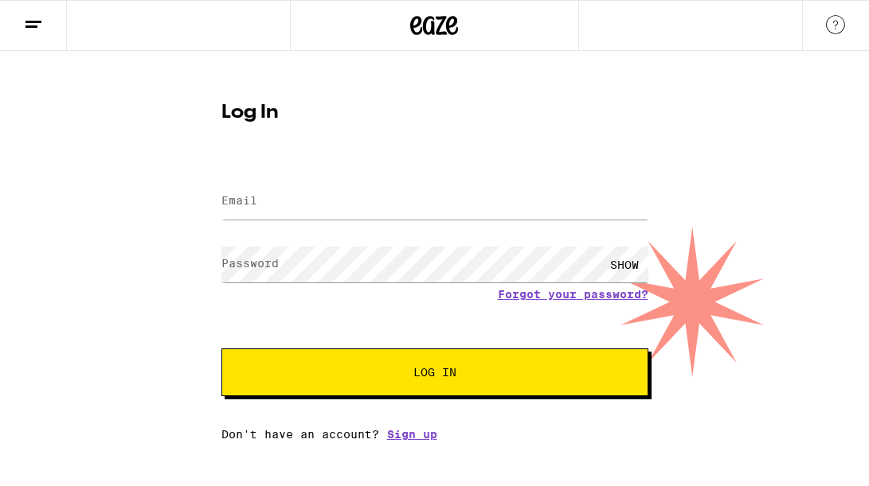 This screenshot has width=869, height=486. I want to click on h1: Log In, so click(435, 113).